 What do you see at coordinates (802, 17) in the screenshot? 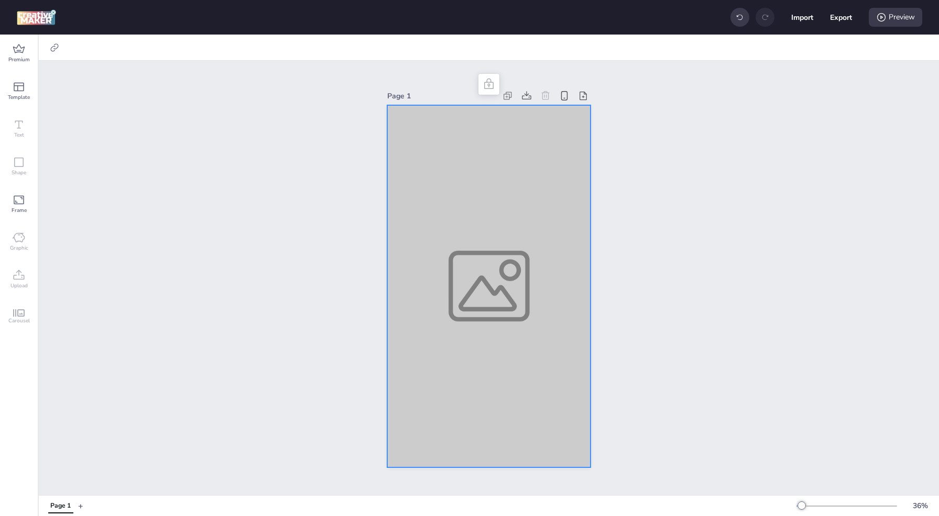
I see `button: Import` at bounding box center [802, 17].